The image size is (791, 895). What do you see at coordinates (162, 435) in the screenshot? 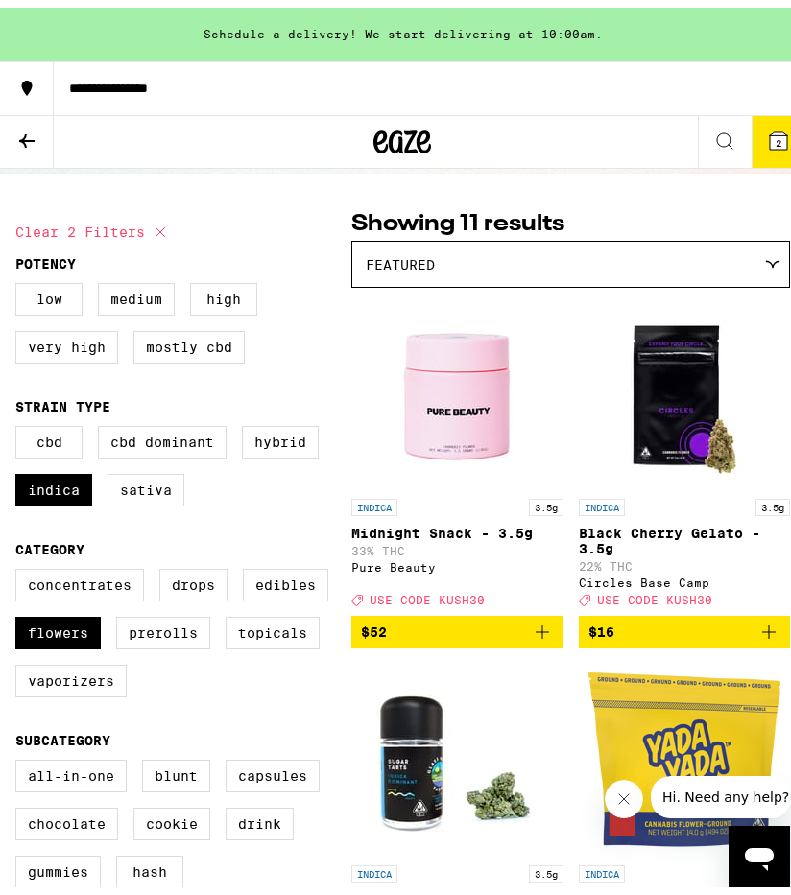
I see `label: CBD Dominant` at bounding box center [162, 435].